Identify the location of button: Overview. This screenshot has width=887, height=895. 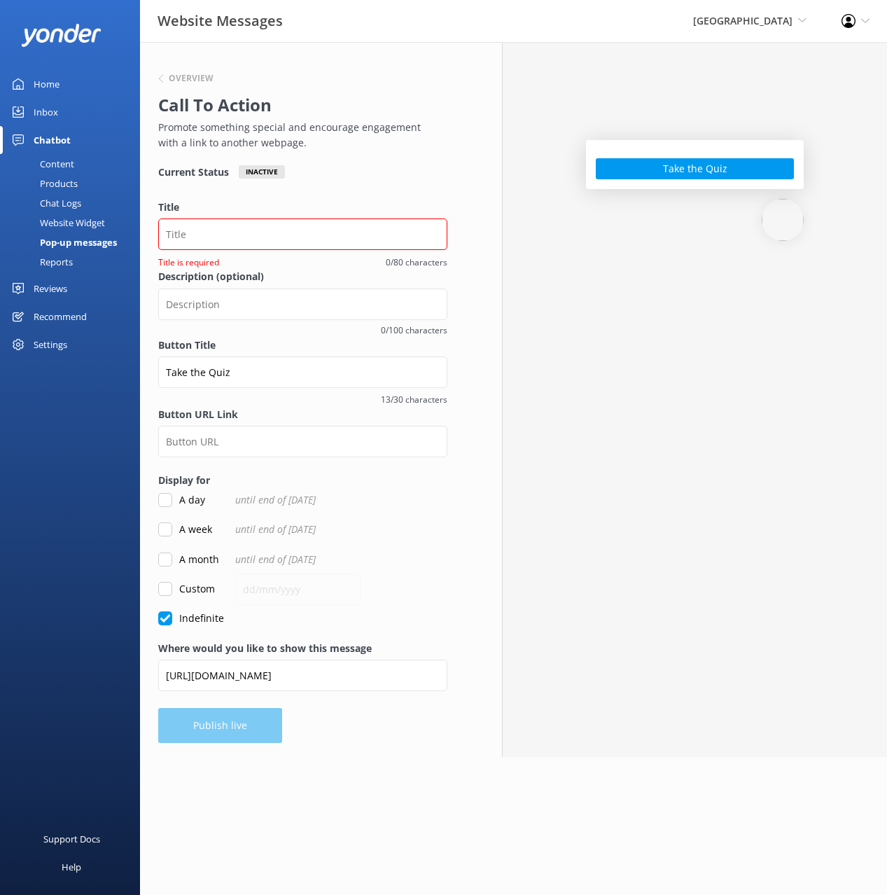
(186, 78).